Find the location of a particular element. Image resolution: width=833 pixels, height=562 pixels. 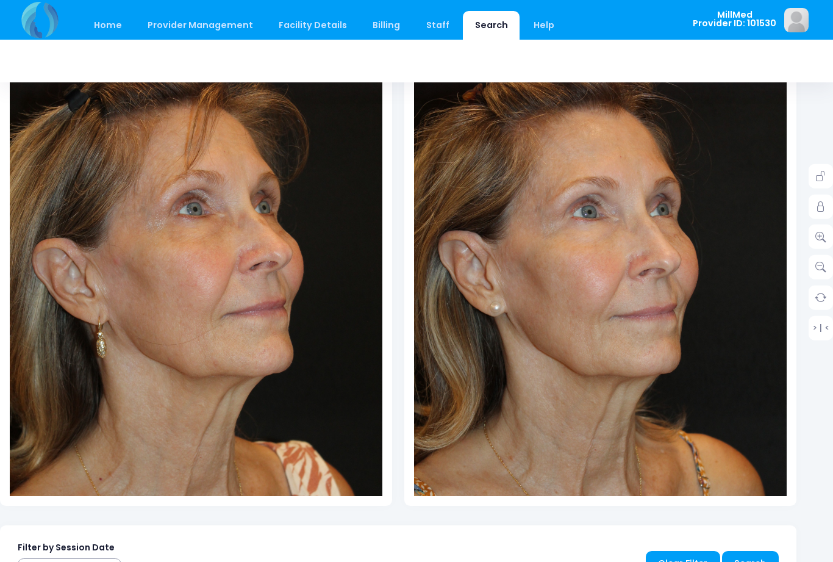

a: Billing is located at coordinates (387, 25).